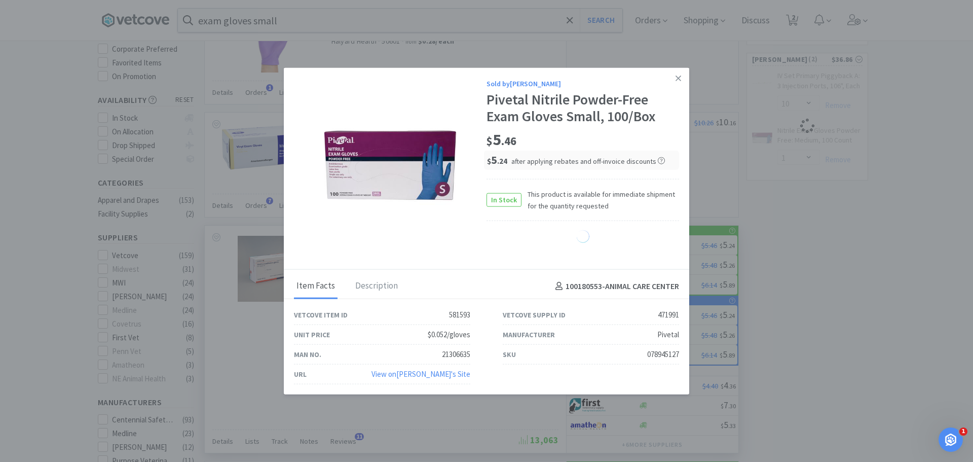 The width and height of the screenshot is (973, 462). What do you see at coordinates (669, 315) in the screenshot?
I see `div: 471991` at bounding box center [669, 315].